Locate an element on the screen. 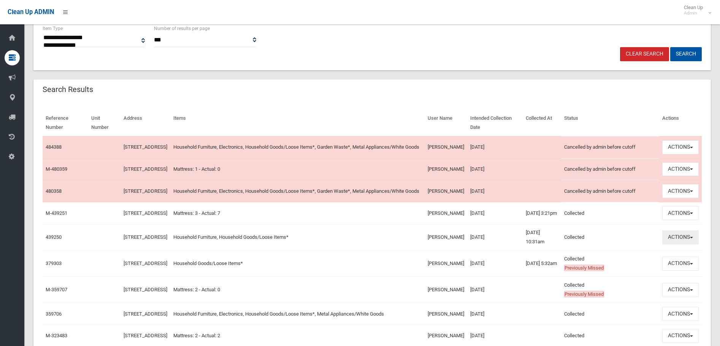 Image resolution: width=720 pixels, height=346 pixels. a: Clear Search is located at coordinates (644, 54).